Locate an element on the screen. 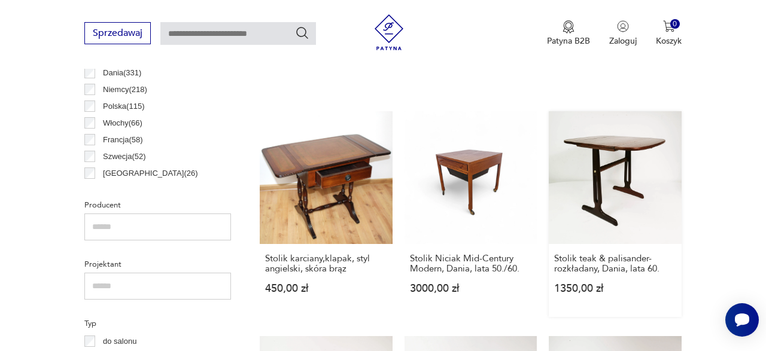  button: Szukaj is located at coordinates (302, 33).